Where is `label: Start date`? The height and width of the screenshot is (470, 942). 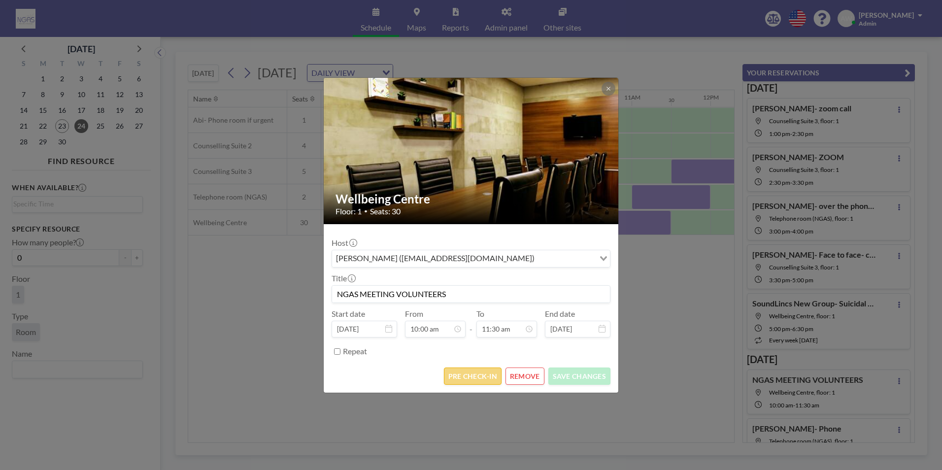
label: Start date is located at coordinates (348, 314).